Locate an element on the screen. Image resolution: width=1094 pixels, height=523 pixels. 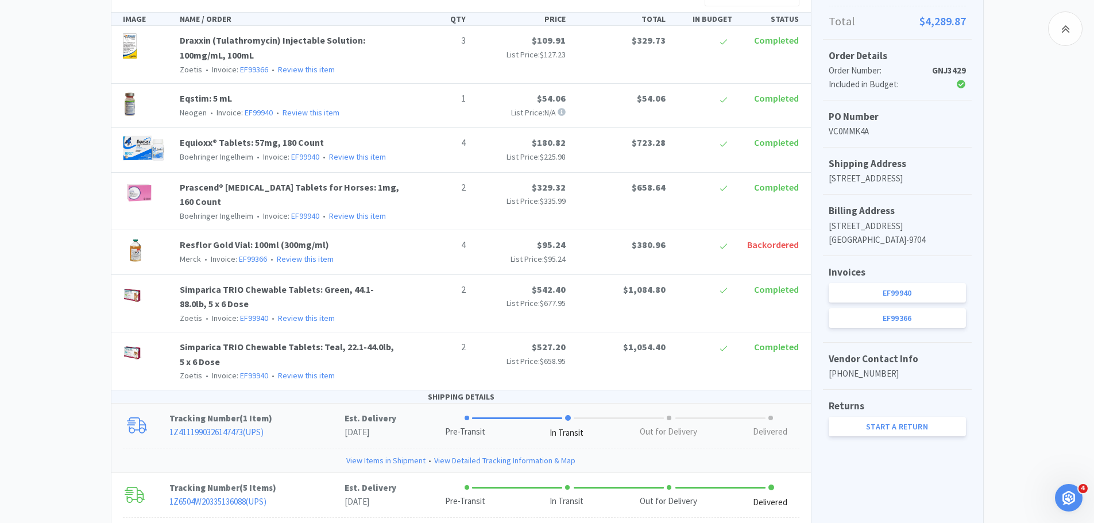
h5: Billing Address is located at coordinates (897, 211).